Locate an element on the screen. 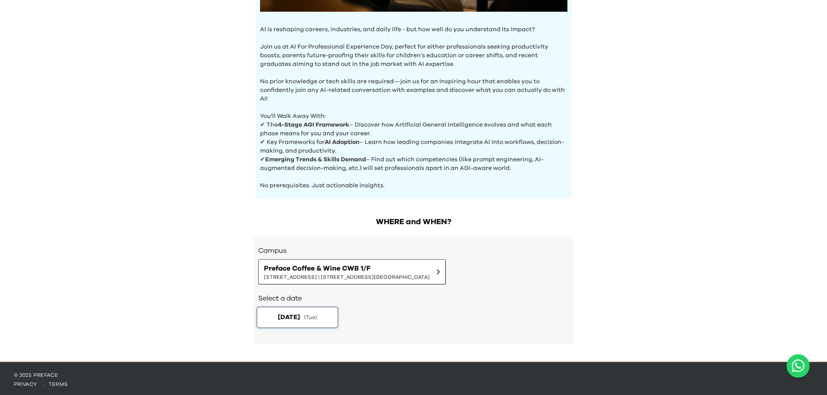 The height and width of the screenshot is (395, 827). p: No prerequisites. Just actionable insights. is located at coordinates (414, 181).